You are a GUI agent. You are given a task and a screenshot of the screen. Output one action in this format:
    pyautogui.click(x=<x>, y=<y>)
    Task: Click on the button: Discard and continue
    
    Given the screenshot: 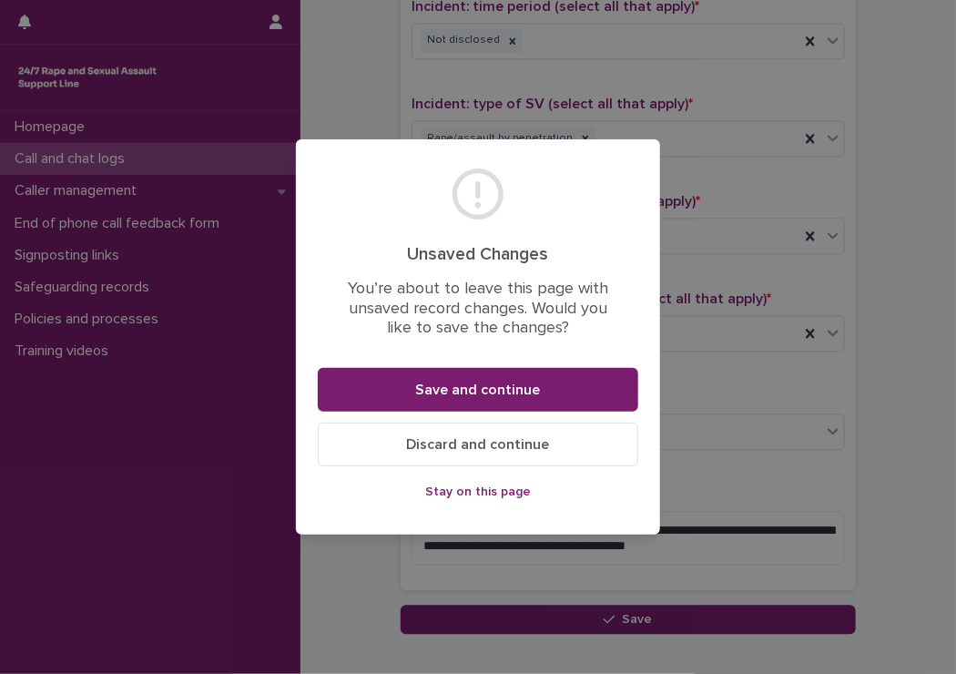 What is the action you would take?
    pyautogui.click(x=478, y=444)
    